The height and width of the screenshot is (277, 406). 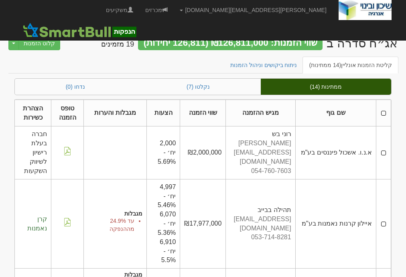 What do you see at coordinates (111, 224) in the screenshot?
I see `li: עד 24.9% מההנפקה` at bounding box center [111, 224].